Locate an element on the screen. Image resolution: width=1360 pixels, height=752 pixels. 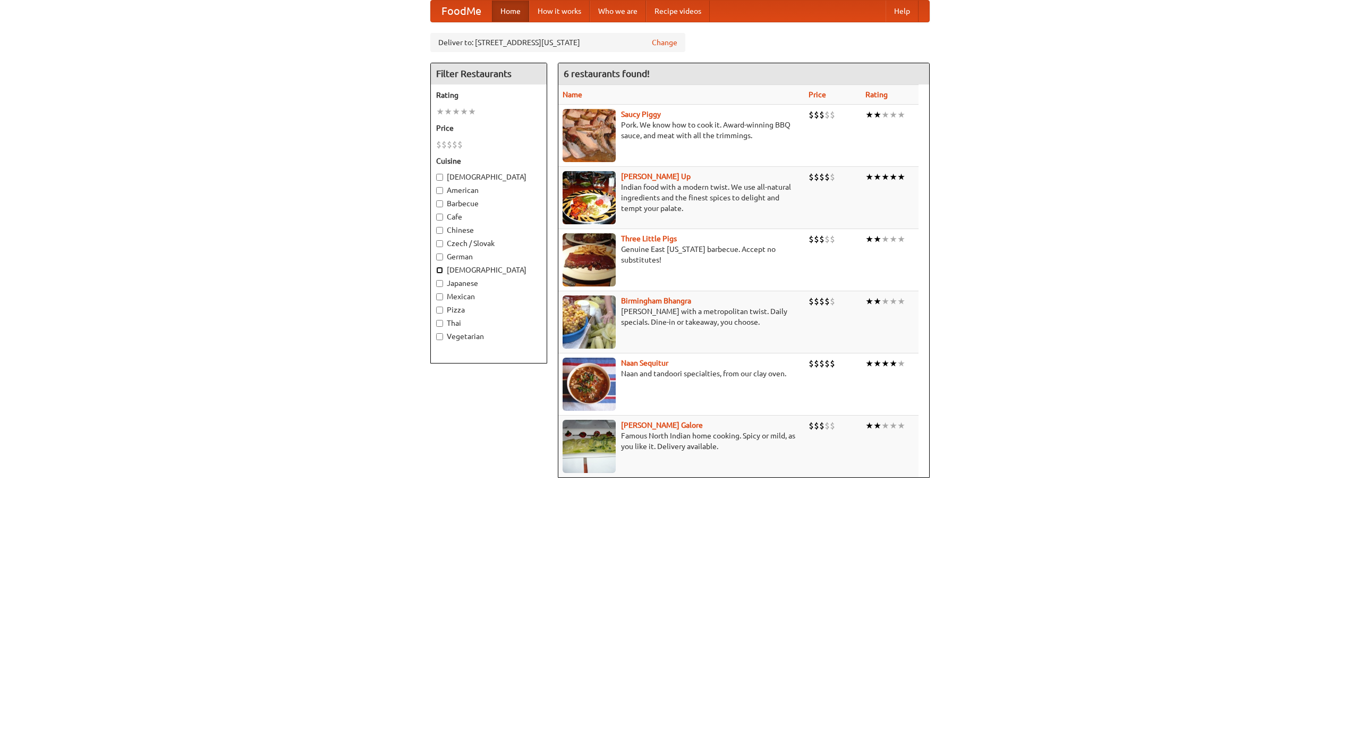
input: Thai is located at coordinates (439, 323).